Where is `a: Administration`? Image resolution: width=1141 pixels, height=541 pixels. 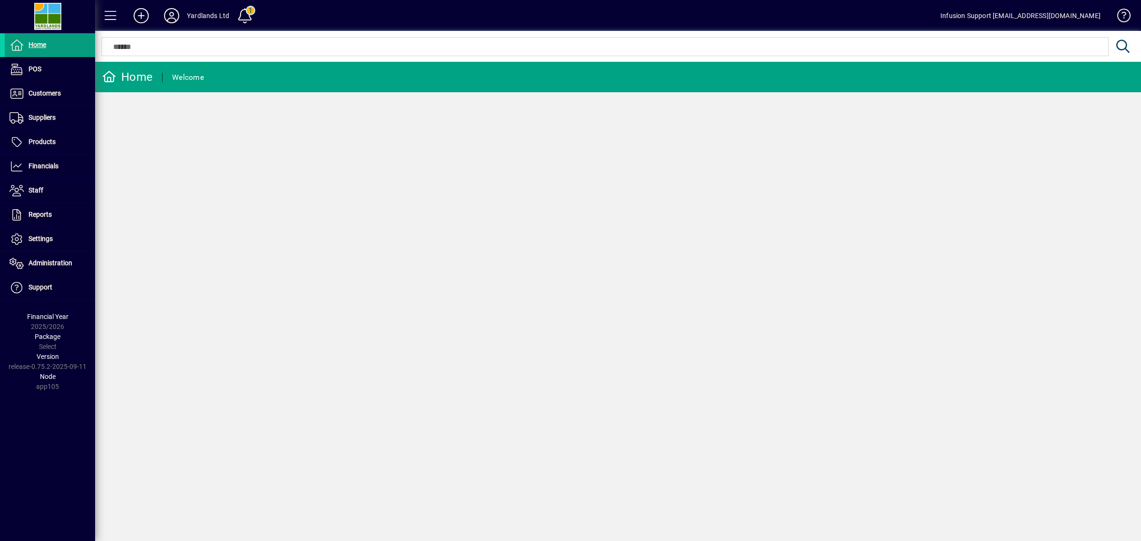
a: Administration is located at coordinates (50, 263).